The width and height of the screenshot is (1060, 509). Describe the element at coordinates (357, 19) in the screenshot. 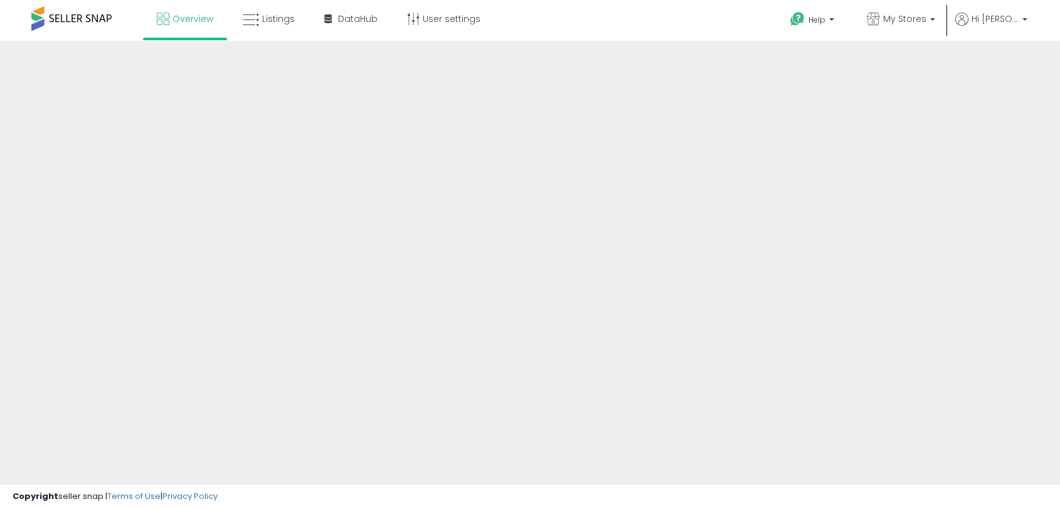

I see `span: DataHub` at that location.